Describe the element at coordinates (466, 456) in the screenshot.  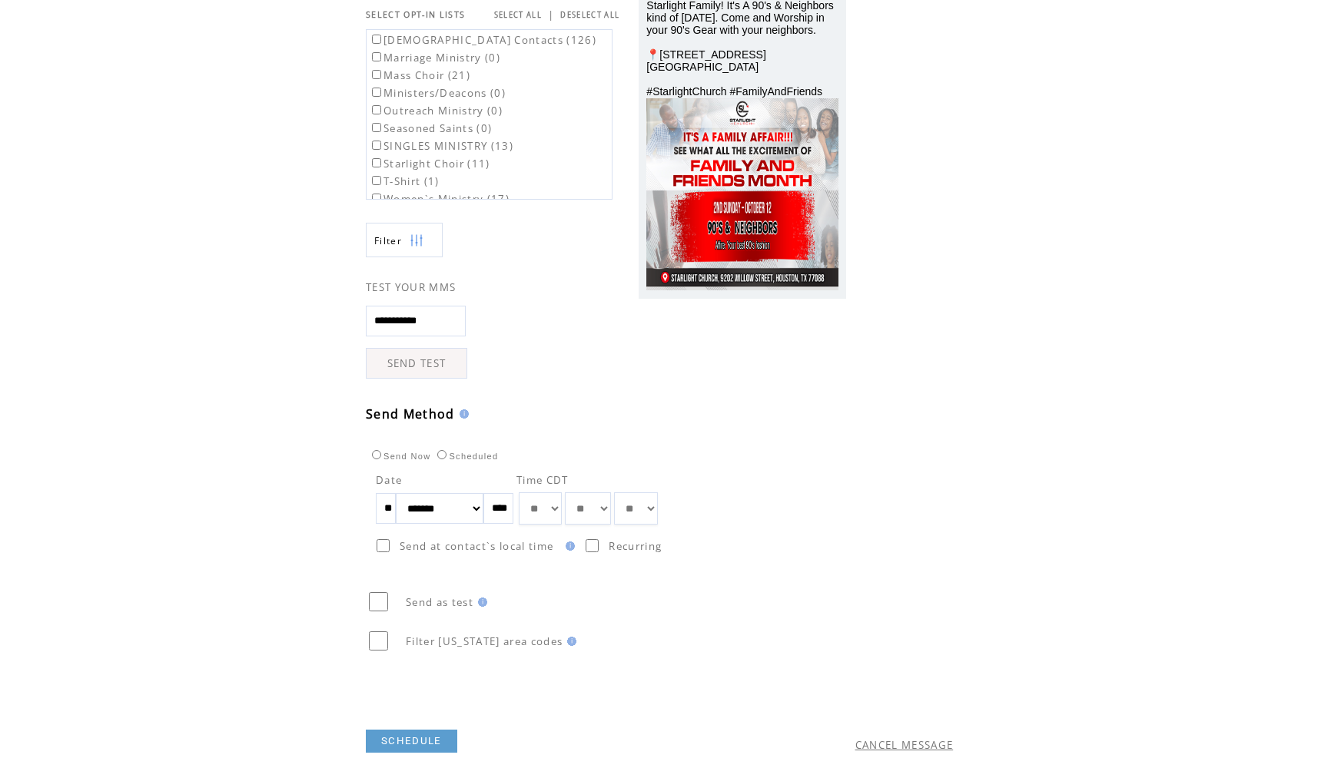
I see `label: Scheduled` at that location.